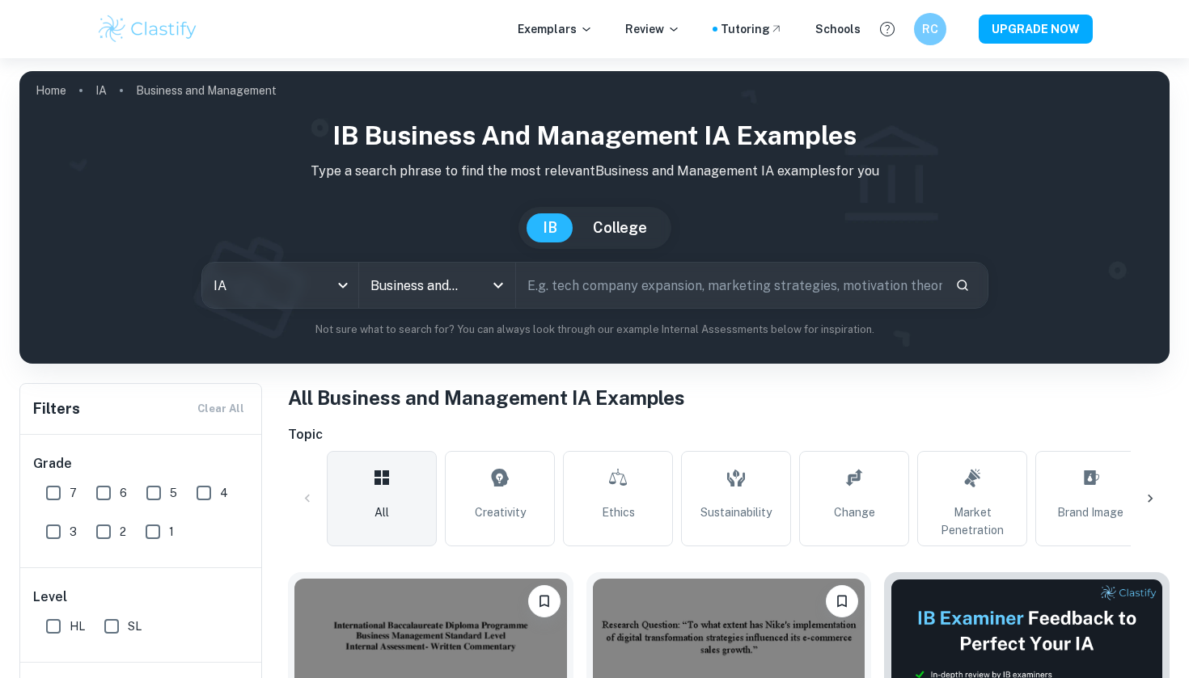 The height and width of the screenshot is (678, 1189). What do you see at coordinates (887, 29) in the screenshot?
I see `button: Help and Feedback` at bounding box center [887, 29].